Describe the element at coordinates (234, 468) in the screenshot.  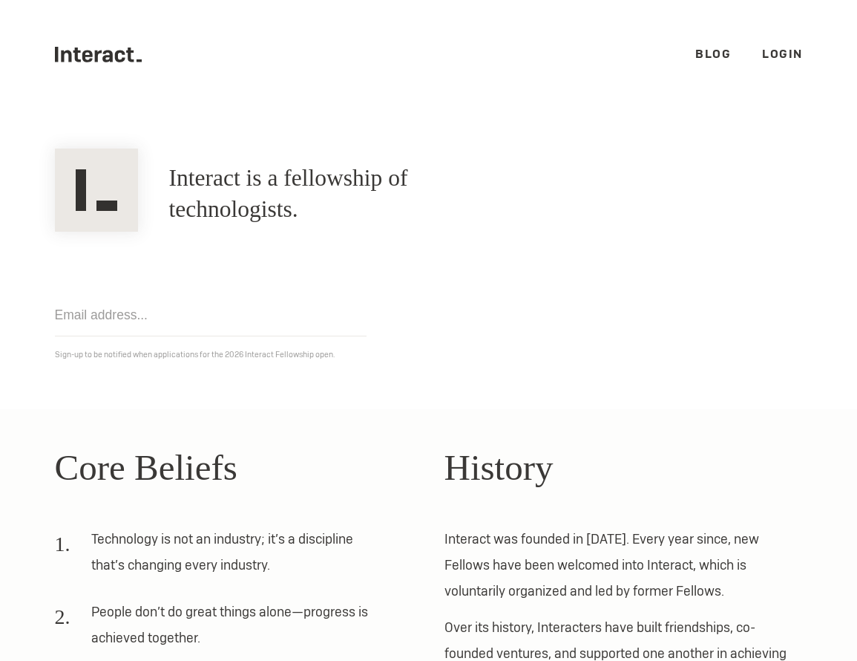
I see `h2: Core Beliefs` at that location.